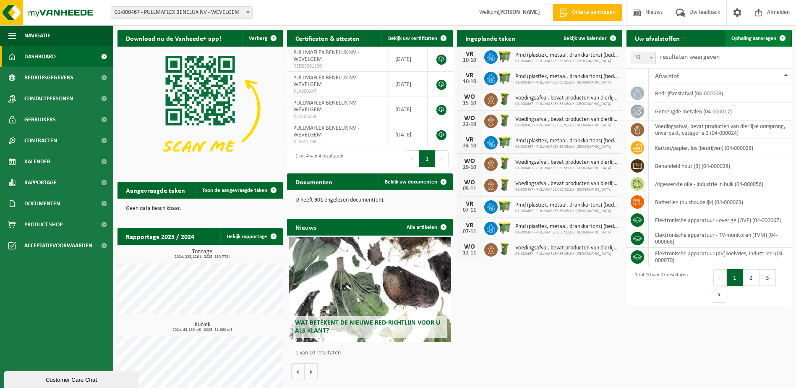 Image resolution: width=796 pixels, height=388 pixels. I want to click on div: 05-11, so click(469, 189).